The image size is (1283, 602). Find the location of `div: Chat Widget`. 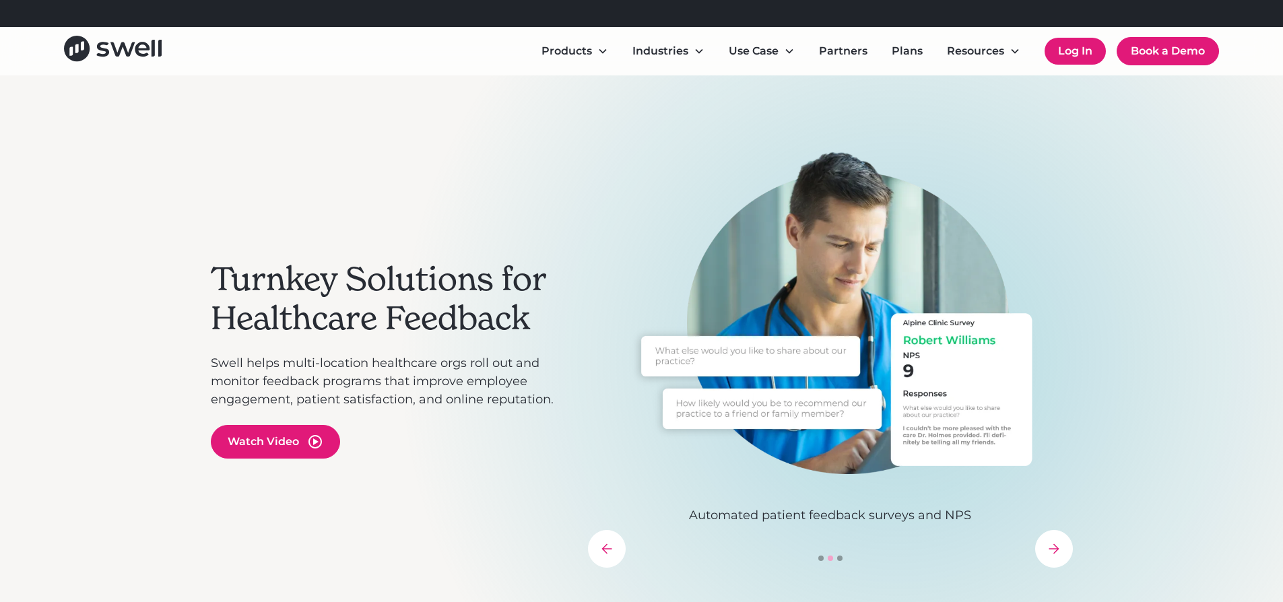

div: Chat Widget is located at coordinates (1164, 529).